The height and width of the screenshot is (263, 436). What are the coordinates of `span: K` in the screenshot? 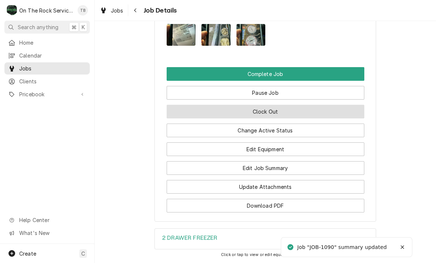 It's located at (83, 27).